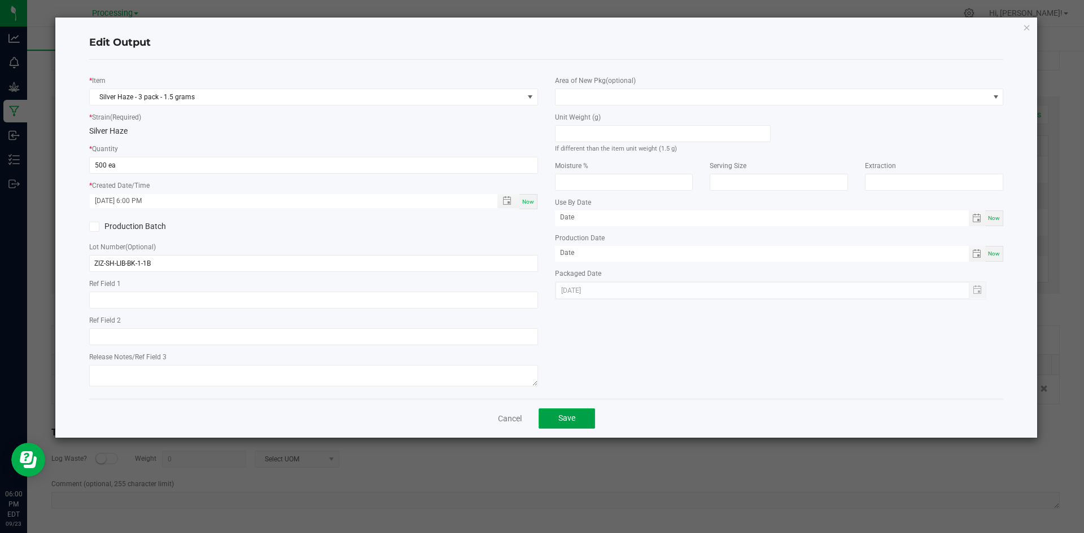  What do you see at coordinates (595, 81) in the screenshot?
I see `label: Area of New Pkg` at bounding box center [595, 81].